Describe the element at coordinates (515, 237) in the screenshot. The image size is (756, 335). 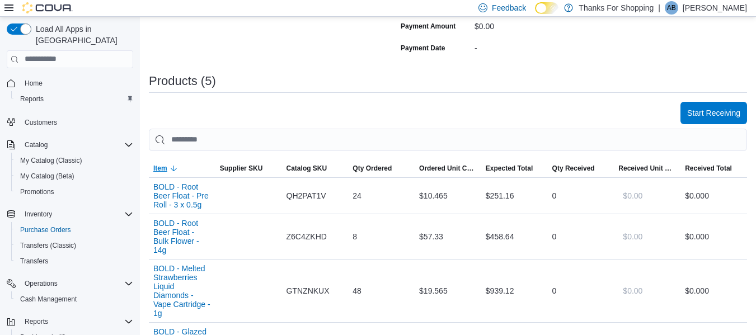
I see `div: $458.64` at that location.